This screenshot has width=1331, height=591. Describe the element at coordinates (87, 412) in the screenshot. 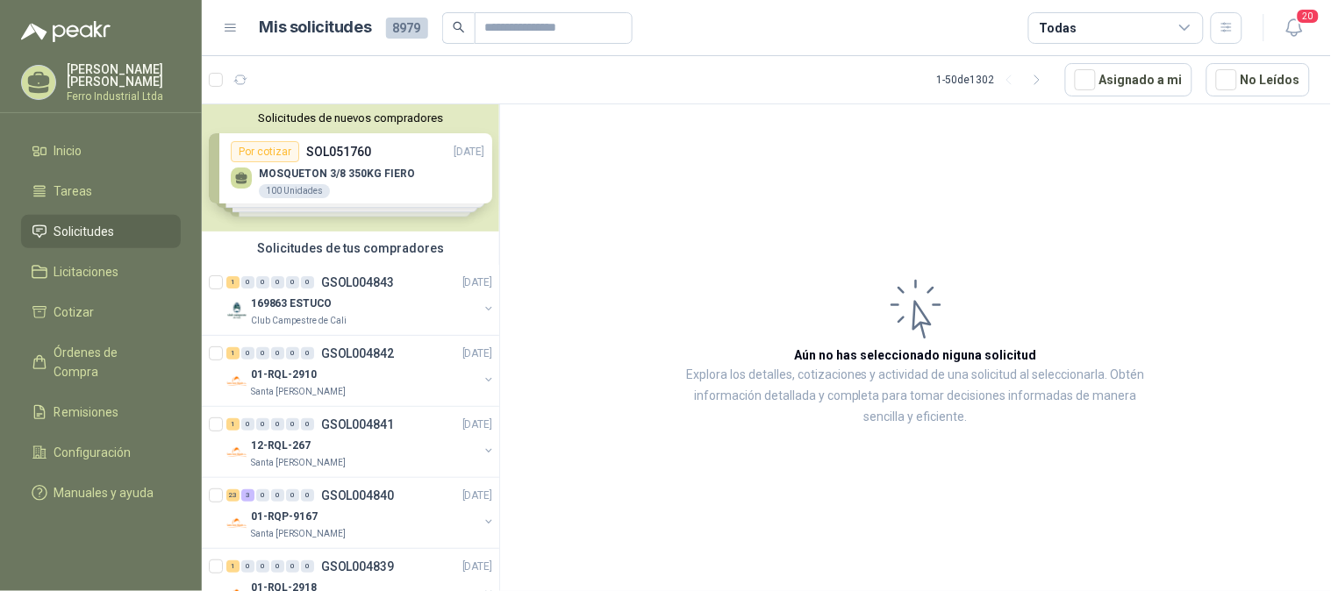

I see `span: Remisiones` at that location.